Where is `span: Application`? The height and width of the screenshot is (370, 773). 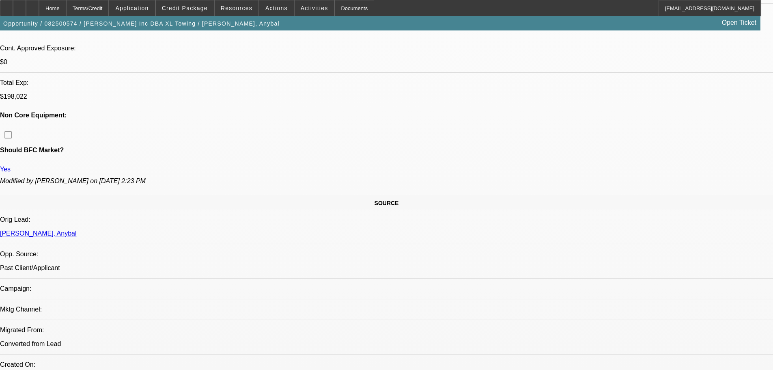 span: Application is located at coordinates (132, 8).